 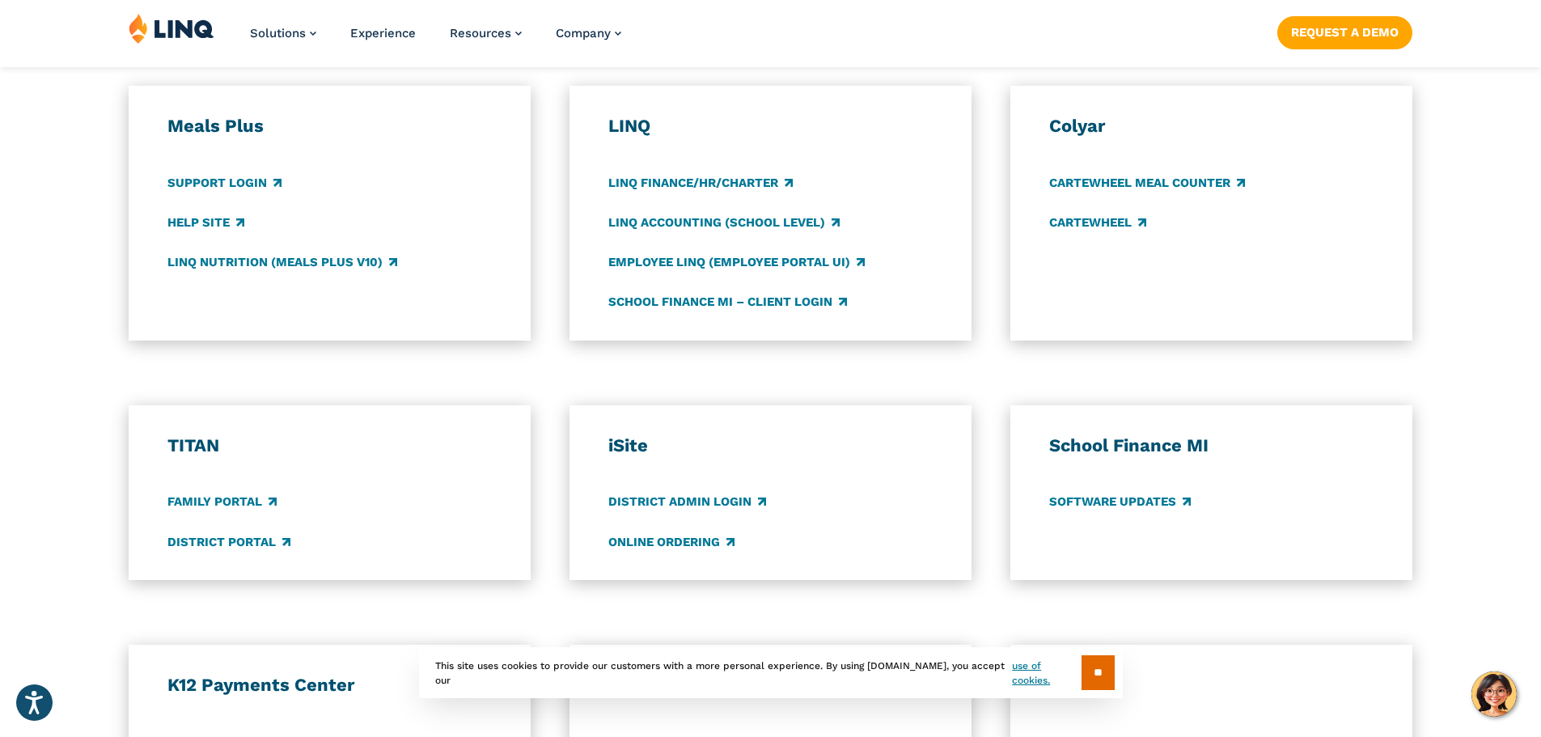 What do you see at coordinates (724, 222) in the screenshot?
I see `a: LINQ Accounting (school level)` at bounding box center [724, 222].